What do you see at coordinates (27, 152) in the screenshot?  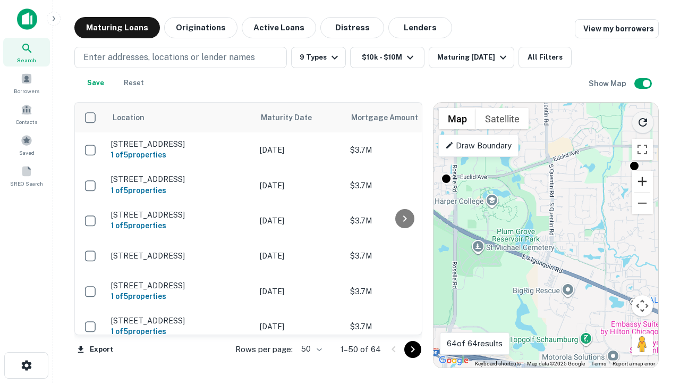 I see `span: Saved` at bounding box center [27, 152].